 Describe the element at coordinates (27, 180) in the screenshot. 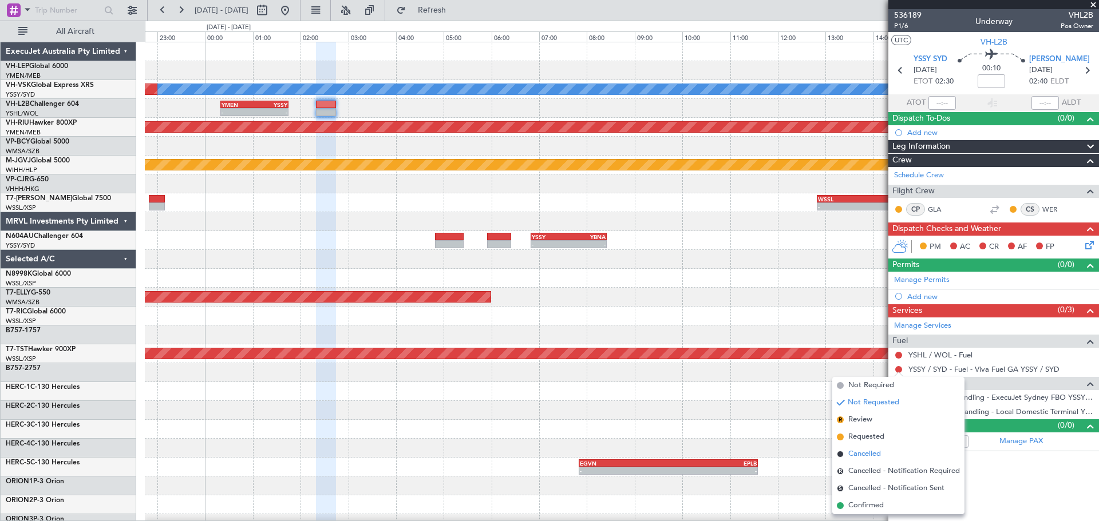

I see `a: VP-CJRG-650` at that location.